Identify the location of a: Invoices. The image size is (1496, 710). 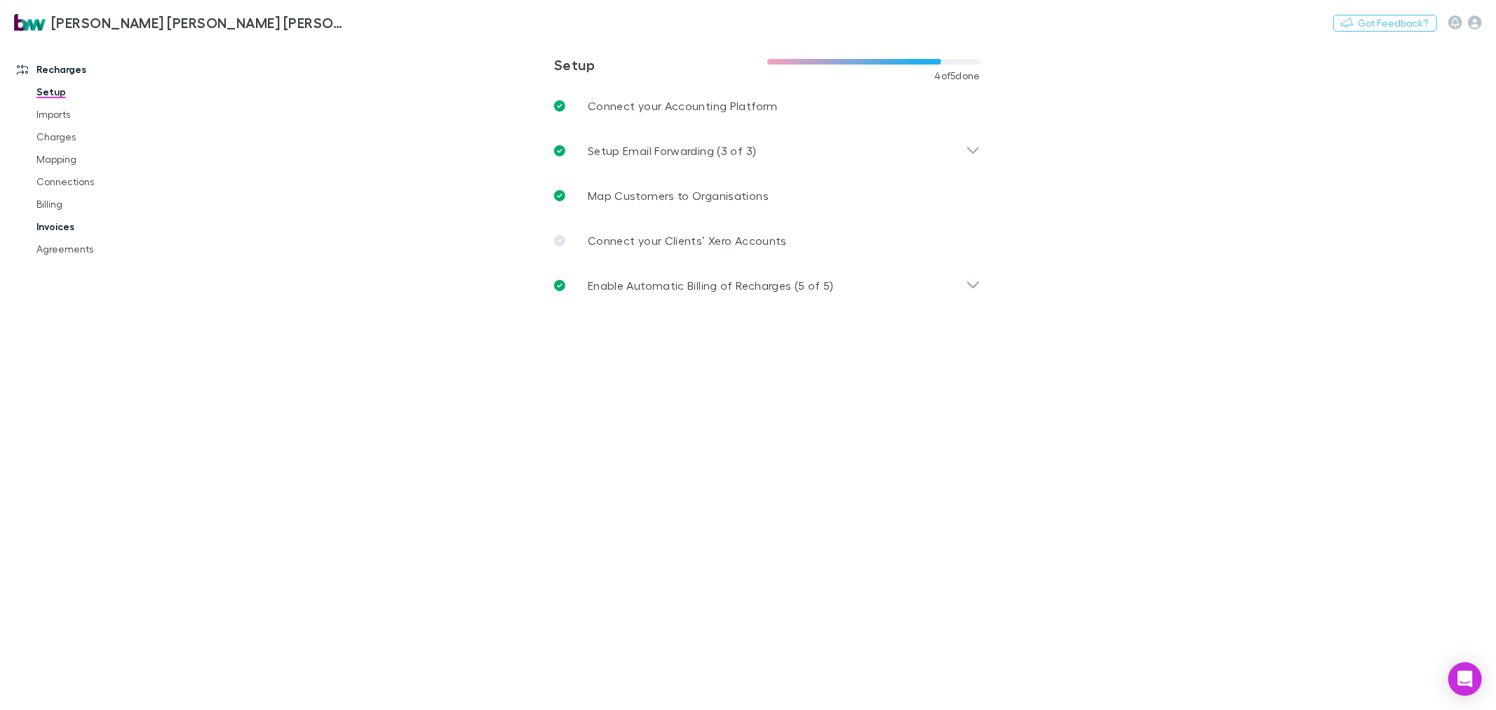
(108, 227).